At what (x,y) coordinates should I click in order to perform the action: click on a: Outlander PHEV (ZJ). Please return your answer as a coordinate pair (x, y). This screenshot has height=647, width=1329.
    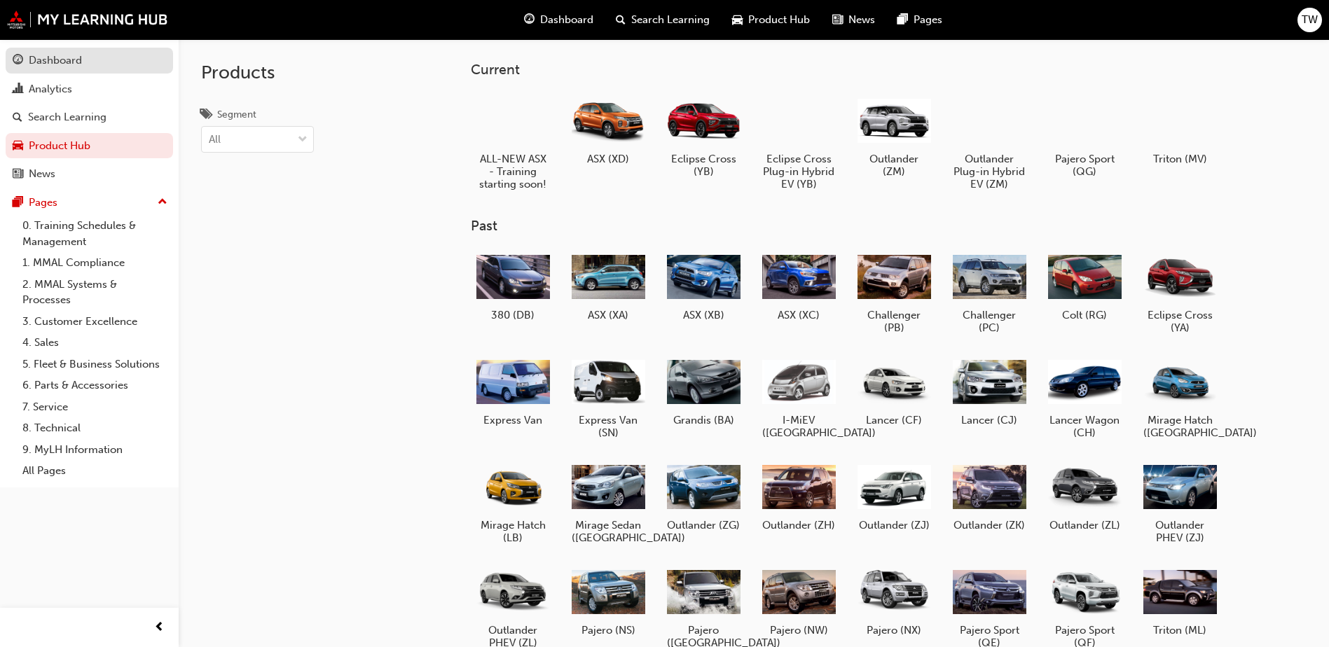
    Looking at the image, I should click on (1180, 503).